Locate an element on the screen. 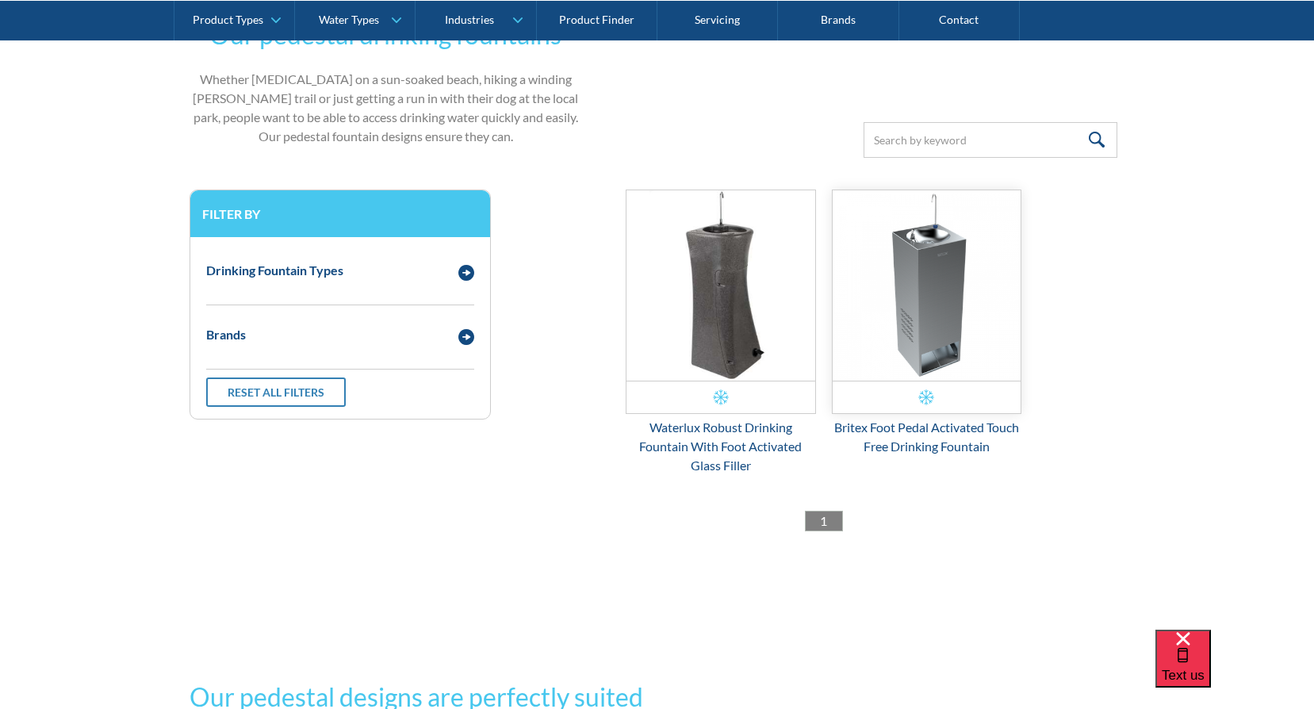 The image size is (1314, 709). img: Britex Foot Pedal Activated Touch Free Drinking Fountain is located at coordinates (927, 286).